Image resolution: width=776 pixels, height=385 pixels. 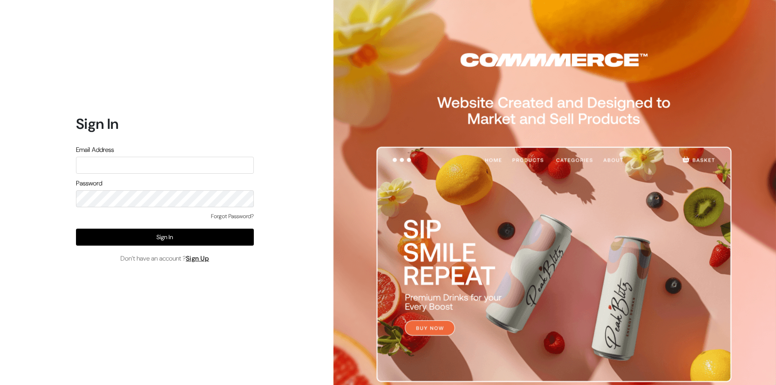 I want to click on a: Forgot Password?, so click(x=233, y=216).